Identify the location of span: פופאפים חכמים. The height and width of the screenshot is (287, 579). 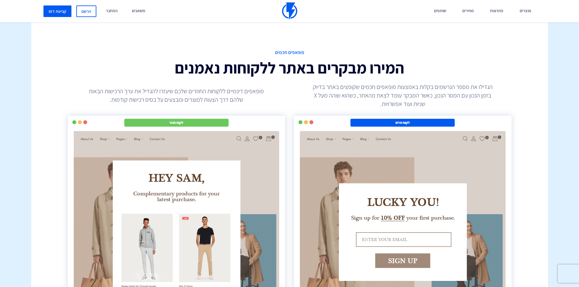
(289, 53).